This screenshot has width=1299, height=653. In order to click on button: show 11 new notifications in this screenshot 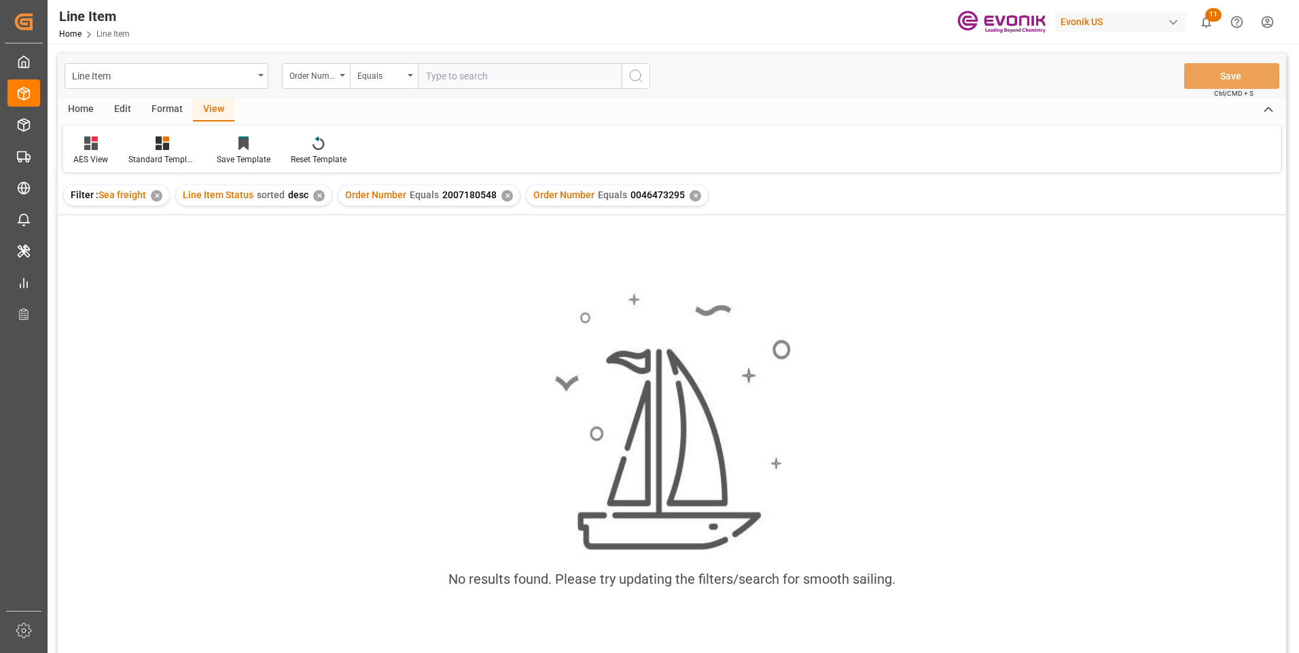, I will do `click(1206, 22)`.